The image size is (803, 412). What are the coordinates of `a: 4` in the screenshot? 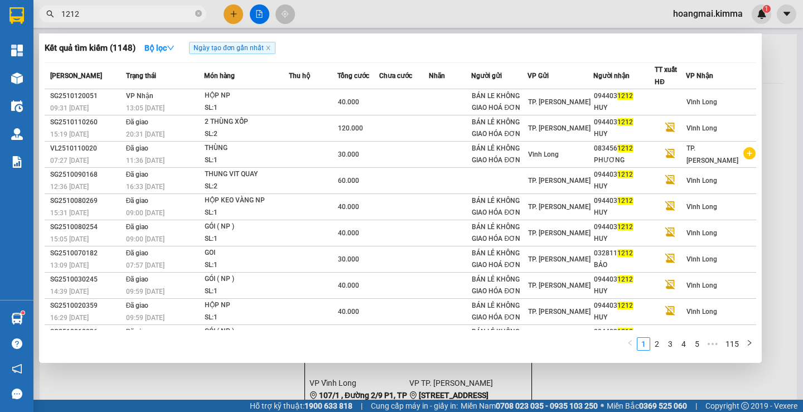 It's located at (684, 344).